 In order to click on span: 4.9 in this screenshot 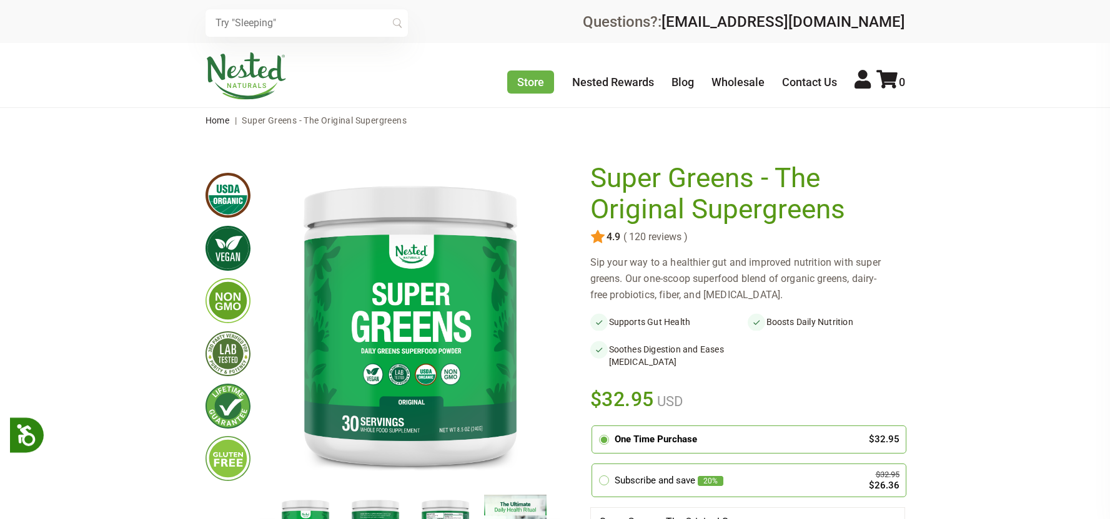, I will do `click(613, 237)`.